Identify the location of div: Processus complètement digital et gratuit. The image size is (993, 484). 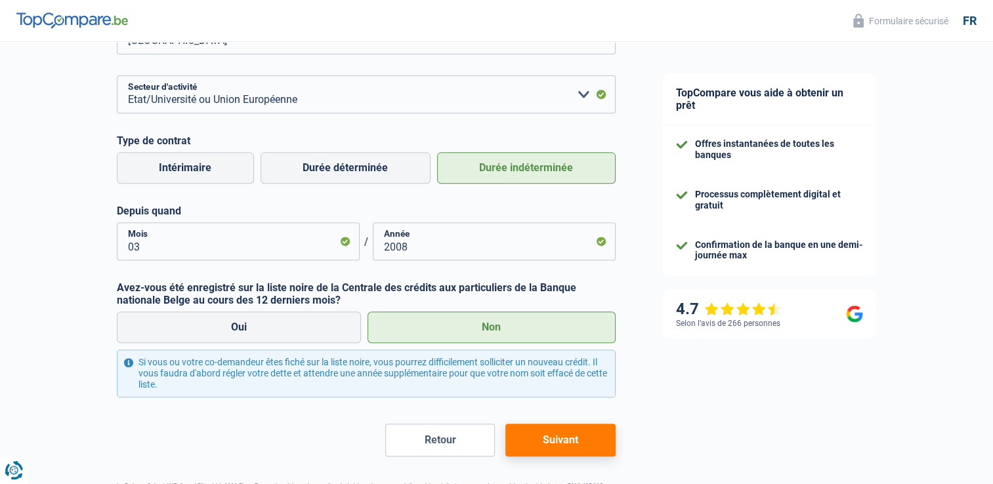
(779, 200).